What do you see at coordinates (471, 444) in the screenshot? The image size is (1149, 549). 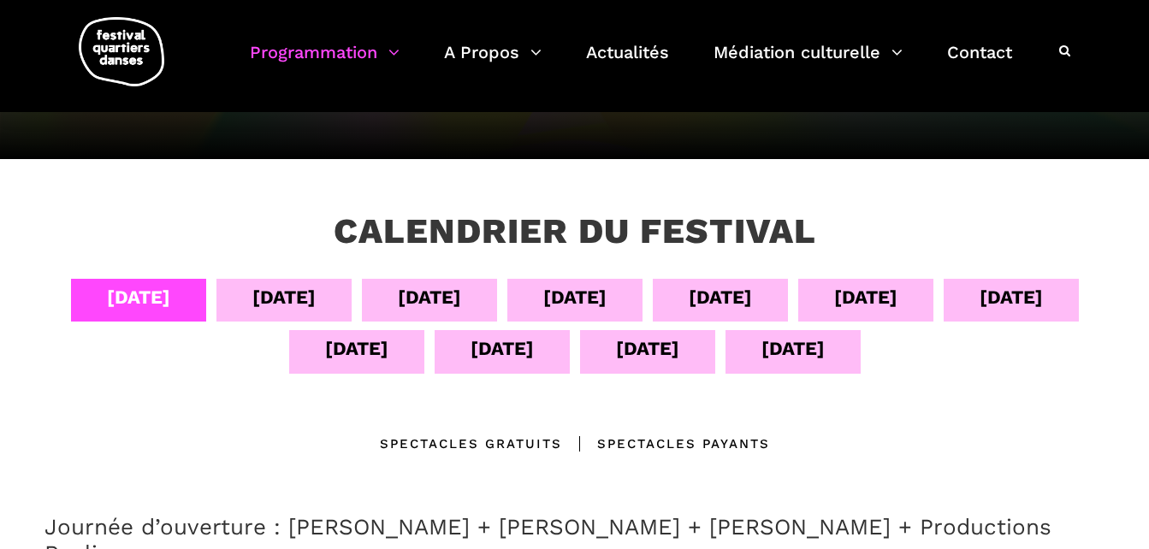 I see `div: Spectacles gratuits` at bounding box center [471, 444].